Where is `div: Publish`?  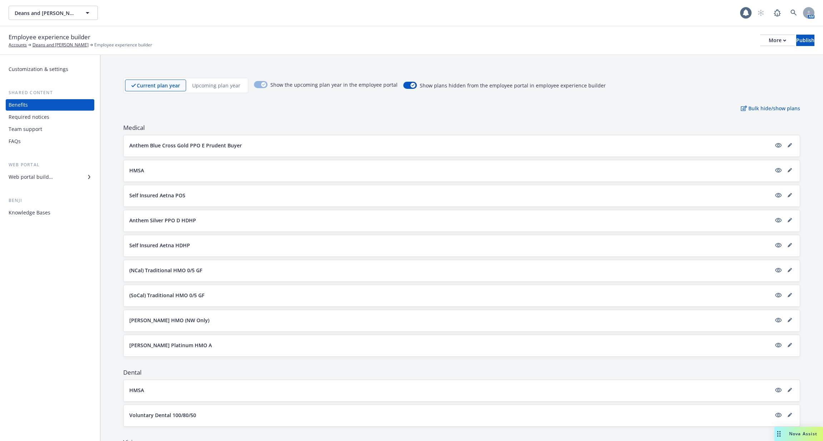 div: Publish is located at coordinates (805, 40).